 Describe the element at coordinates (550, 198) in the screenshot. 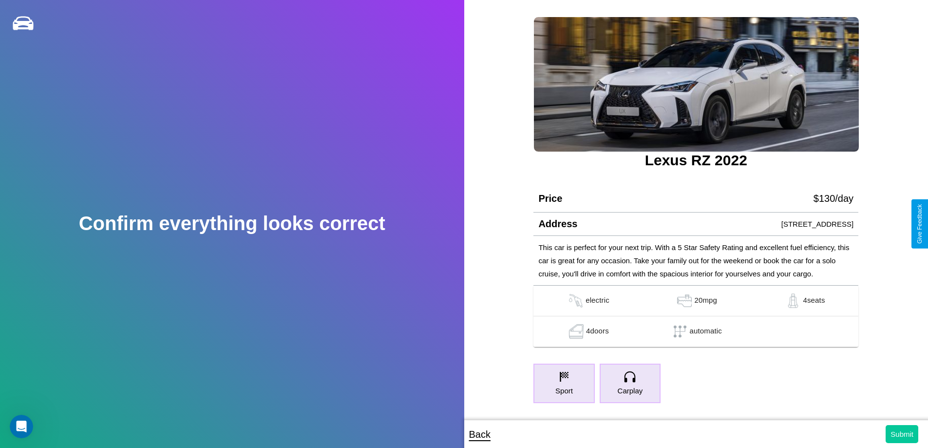

I see `h4: Price` at that location.